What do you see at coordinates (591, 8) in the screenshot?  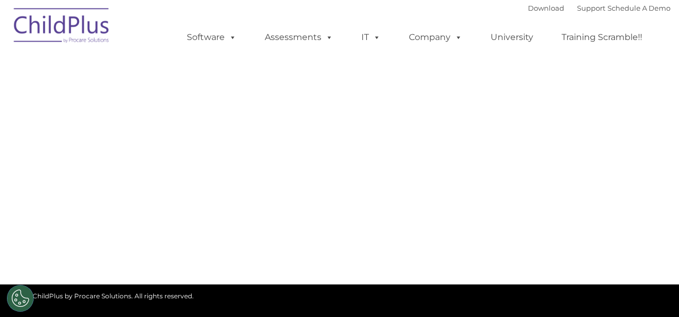 I see `a: Support` at bounding box center [591, 8].